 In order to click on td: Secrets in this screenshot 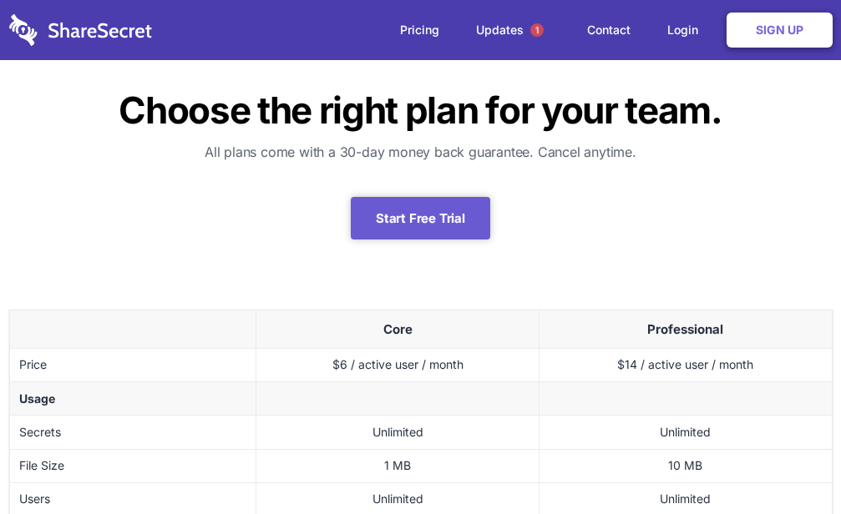, I will do `click(133, 432)`.